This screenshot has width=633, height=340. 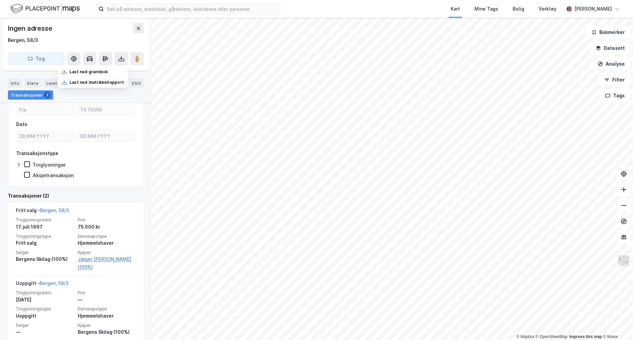 What do you see at coordinates (486, 9) in the screenshot?
I see `div: Mine Tags` at bounding box center [486, 9].